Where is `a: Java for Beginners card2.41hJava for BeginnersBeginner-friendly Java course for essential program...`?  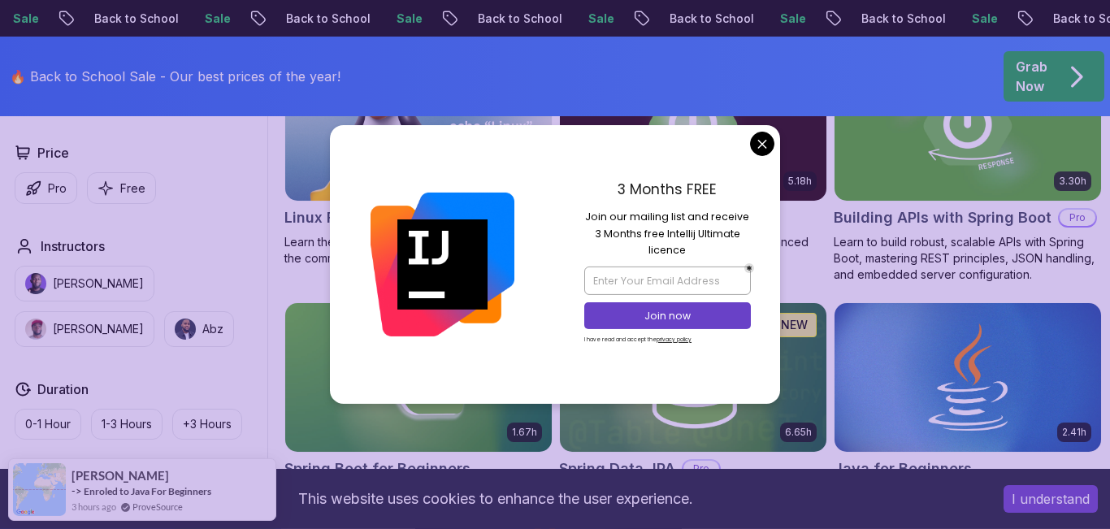
a: Java for Beginners card2.41hJava for BeginnersBeginner-friendly Java course for essential program... is located at coordinates (967, 410).